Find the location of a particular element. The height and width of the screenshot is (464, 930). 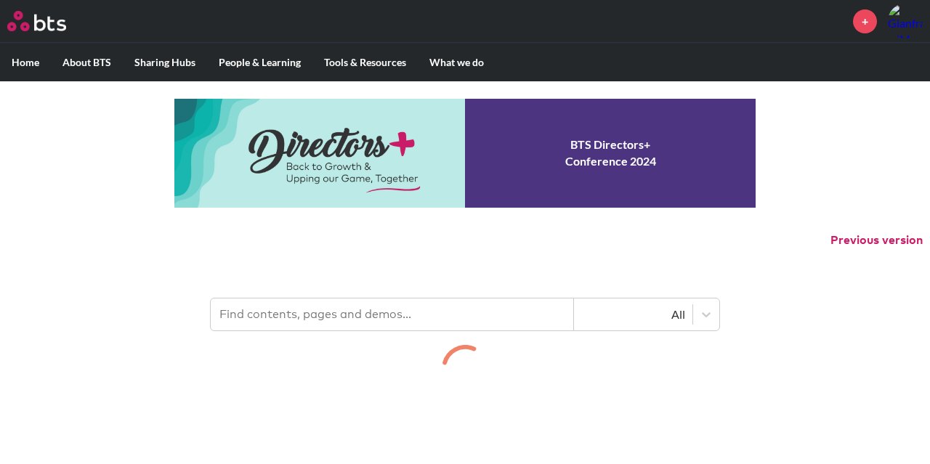

a: Profile is located at coordinates (906, 21).